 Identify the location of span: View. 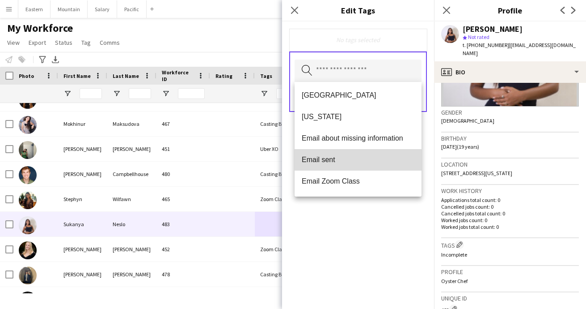
(13, 42).